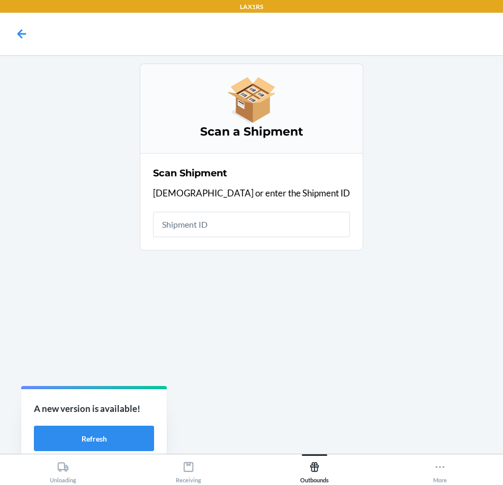 Image resolution: width=503 pixels, height=485 pixels. Describe the element at coordinates (94, 409) in the screenshot. I see `p: A new version is available!` at that location.